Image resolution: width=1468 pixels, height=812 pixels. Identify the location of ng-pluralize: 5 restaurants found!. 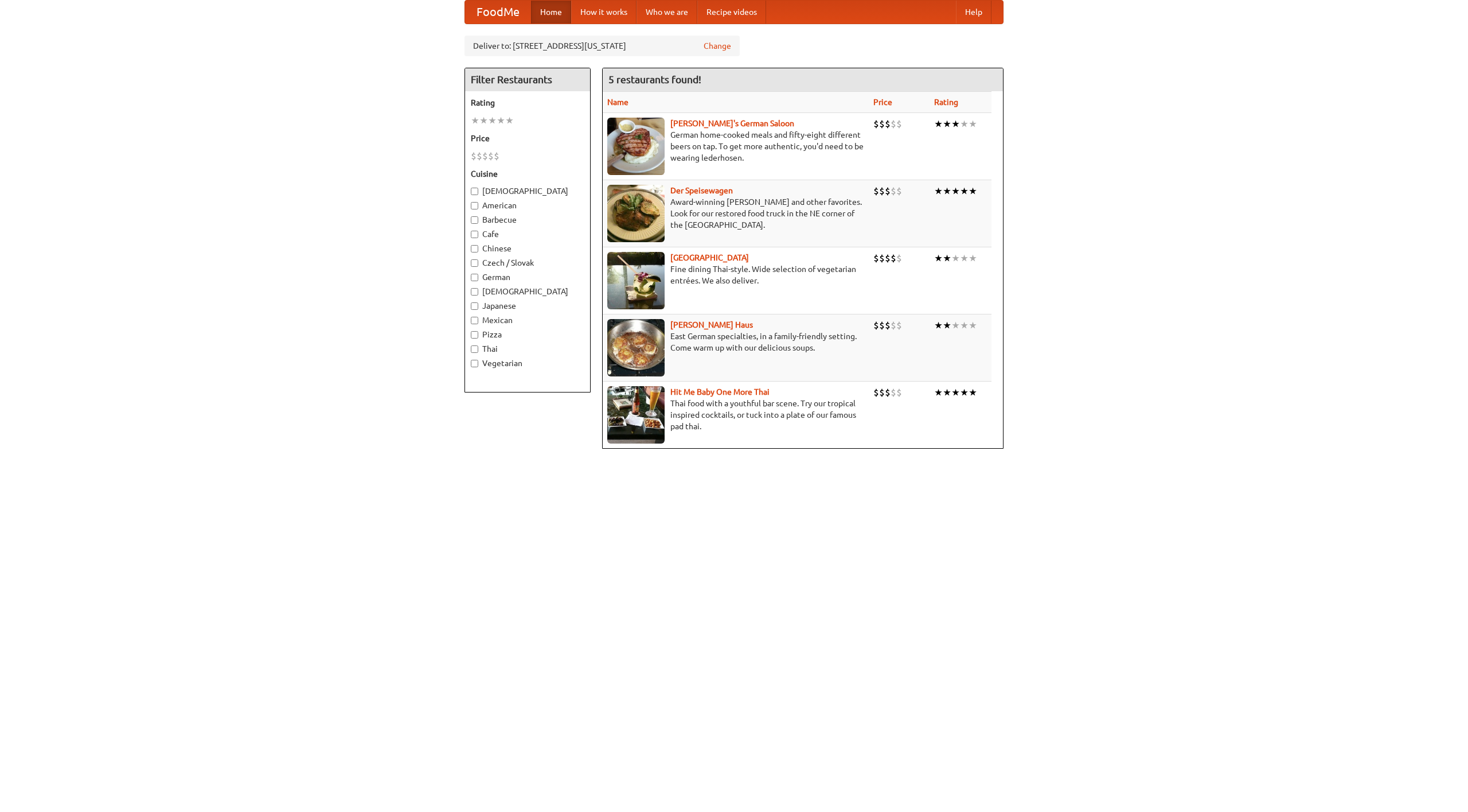
(655, 79).